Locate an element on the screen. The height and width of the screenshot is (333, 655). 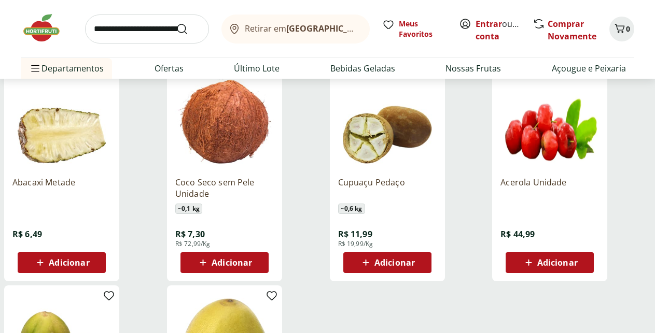
span: R$ 72,99/Kg is located at coordinates (193, 244).